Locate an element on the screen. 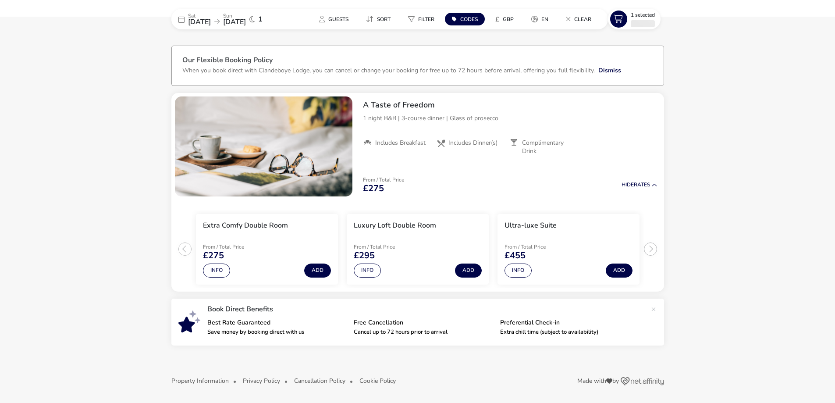  div: A Taste of Freedom1 night B&B | 3-course dinner | Glass of proseccoIncludes BreakfastIncludes Din... is located at coordinates (510, 128).